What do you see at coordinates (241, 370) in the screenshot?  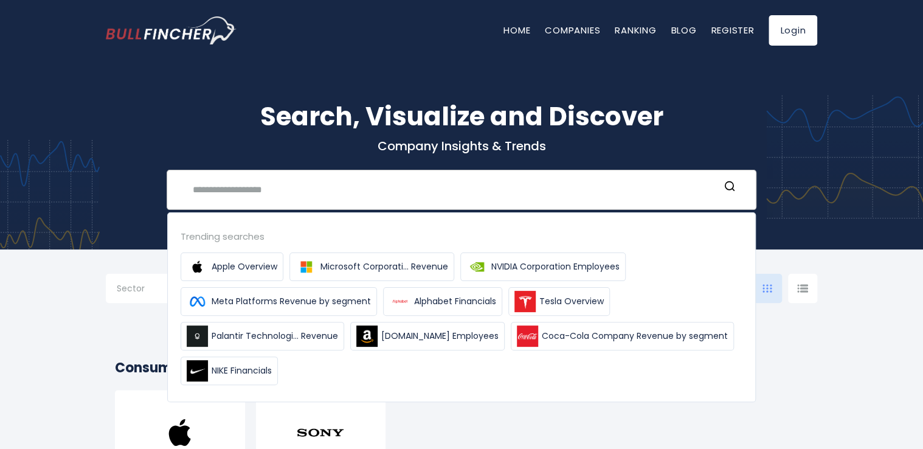 I see `span: NIKE Financials` at bounding box center [241, 370].